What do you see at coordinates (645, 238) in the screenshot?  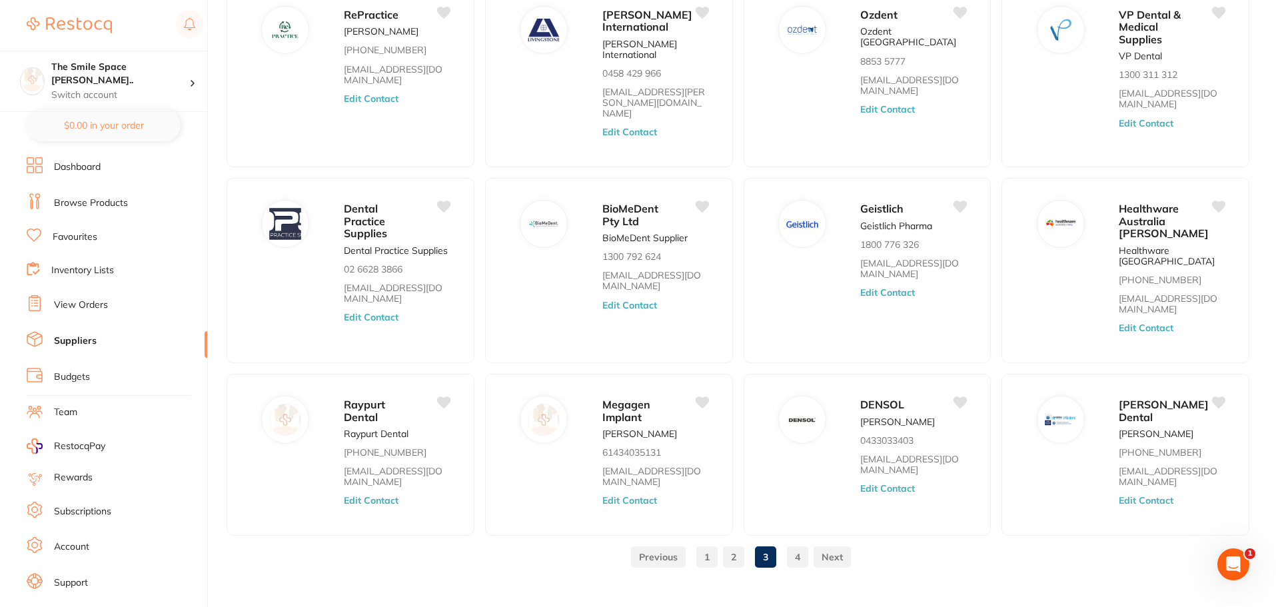 I see `p: BioMeDent Supplier` at bounding box center [645, 238].